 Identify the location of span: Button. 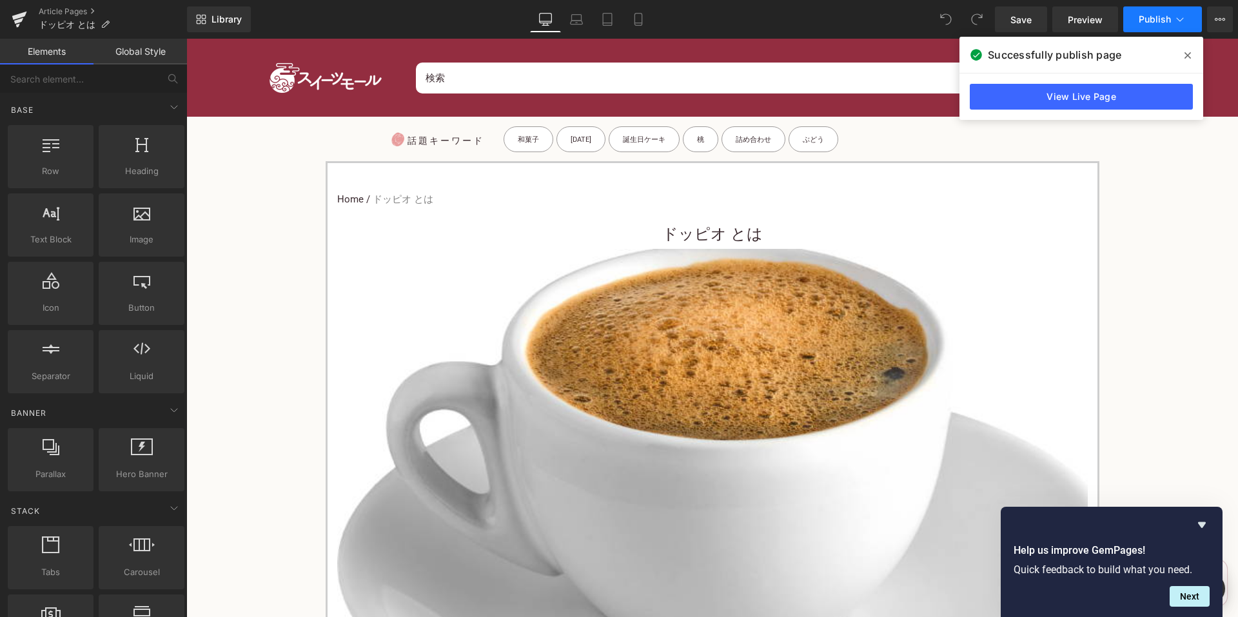
(141, 308).